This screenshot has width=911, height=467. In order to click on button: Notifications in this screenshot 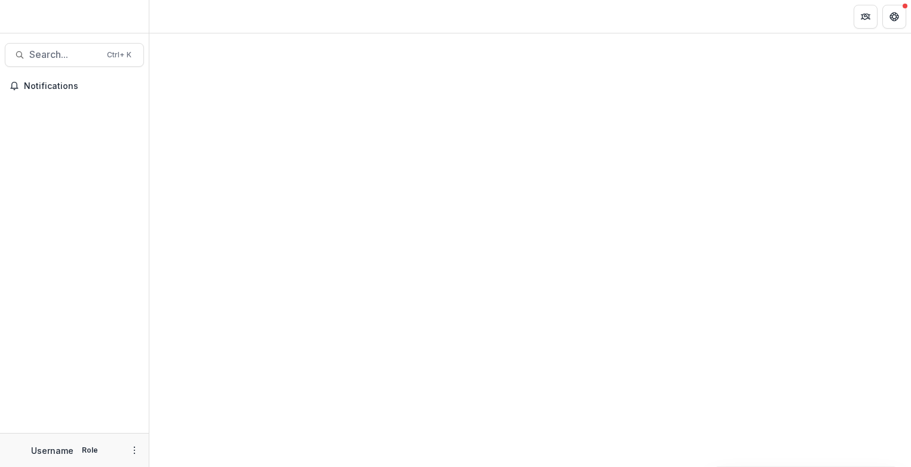, I will do `click(74, 86)`.